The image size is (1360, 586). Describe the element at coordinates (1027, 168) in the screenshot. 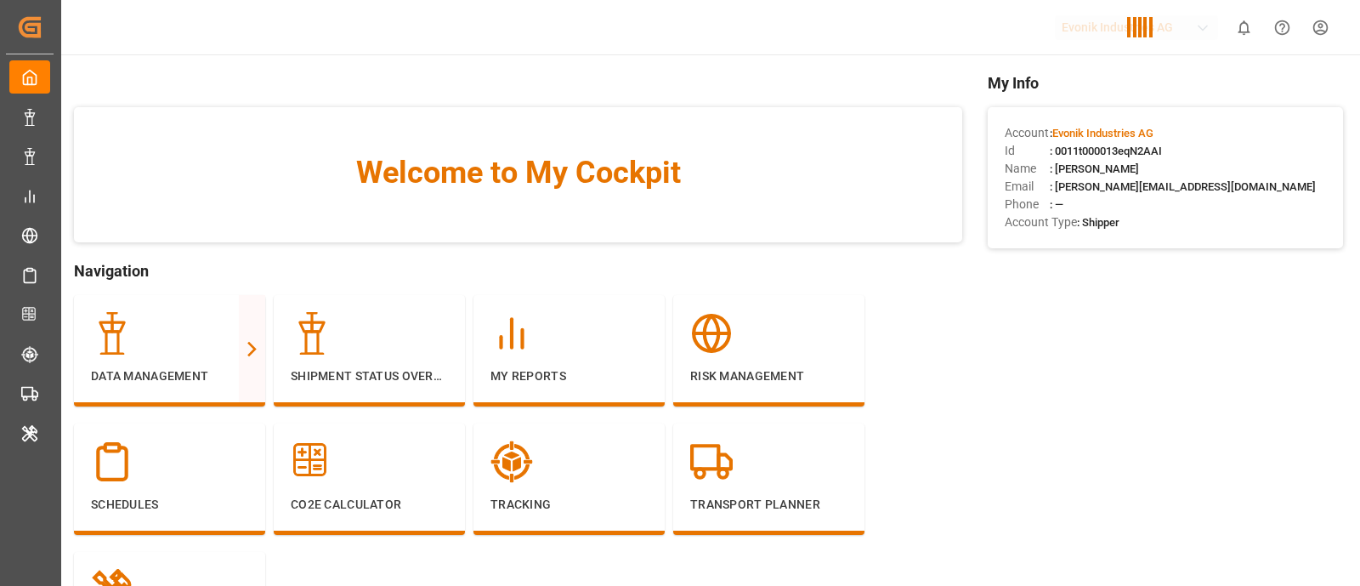

I see `span: Name` at that location.